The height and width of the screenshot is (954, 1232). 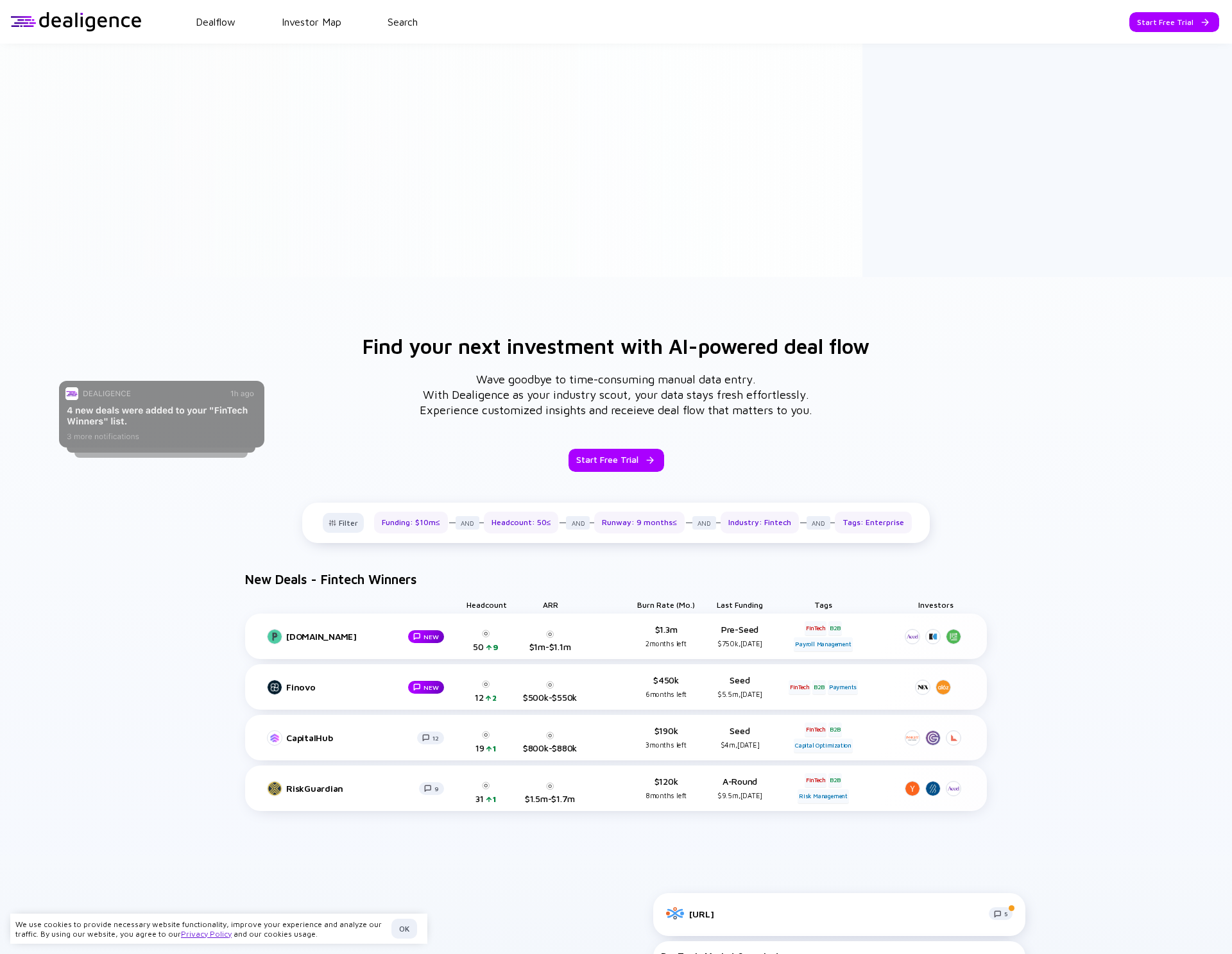 I want to click on div: $1.3m, so click(x=666, y=637).